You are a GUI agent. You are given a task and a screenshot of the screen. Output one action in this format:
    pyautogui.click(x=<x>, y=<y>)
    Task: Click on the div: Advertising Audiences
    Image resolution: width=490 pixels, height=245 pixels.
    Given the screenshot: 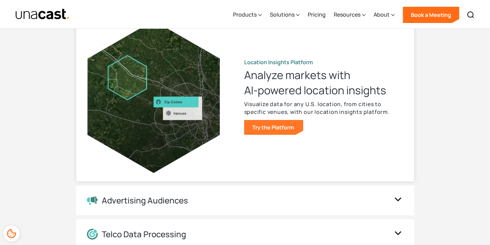 What is the action you would take?
    pyautogui.click(x=145, y=201)
    